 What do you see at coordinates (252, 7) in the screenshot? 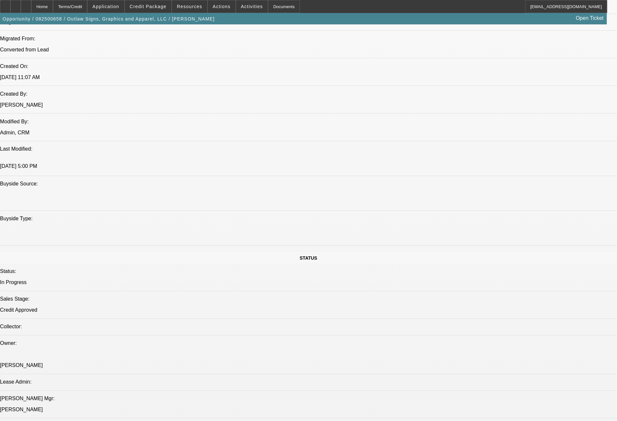
I see `span: Activities` at bounding box center [252, 7].